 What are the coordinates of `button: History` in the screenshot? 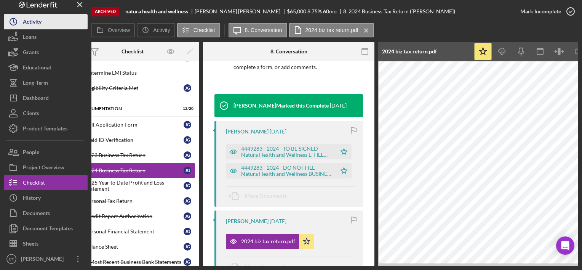 It's located at (46, 198).